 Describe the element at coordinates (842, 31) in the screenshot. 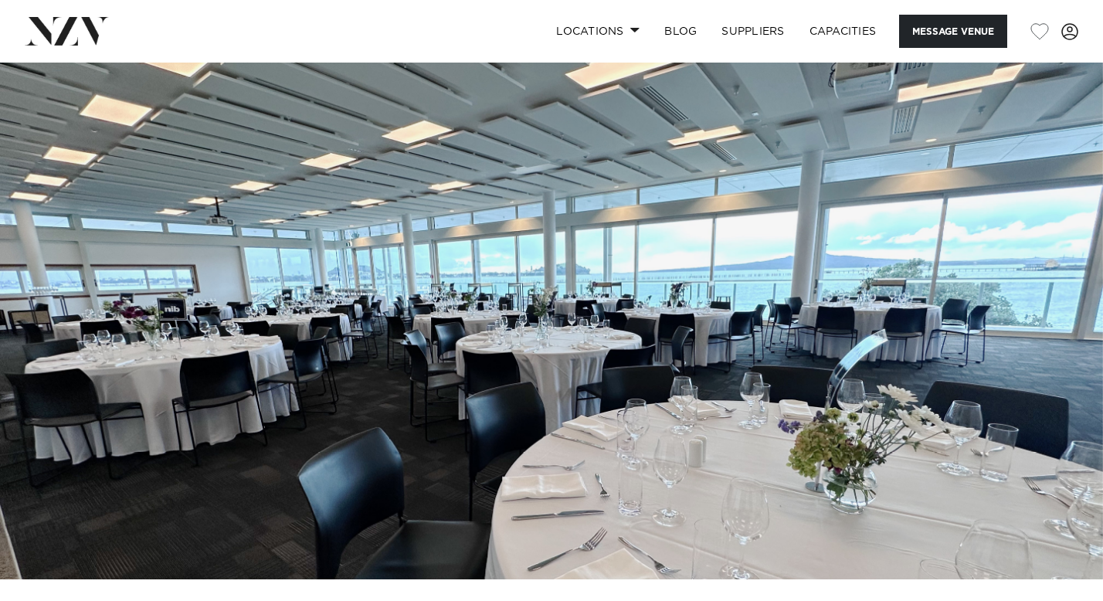

I see `a: Capacities` at that location.